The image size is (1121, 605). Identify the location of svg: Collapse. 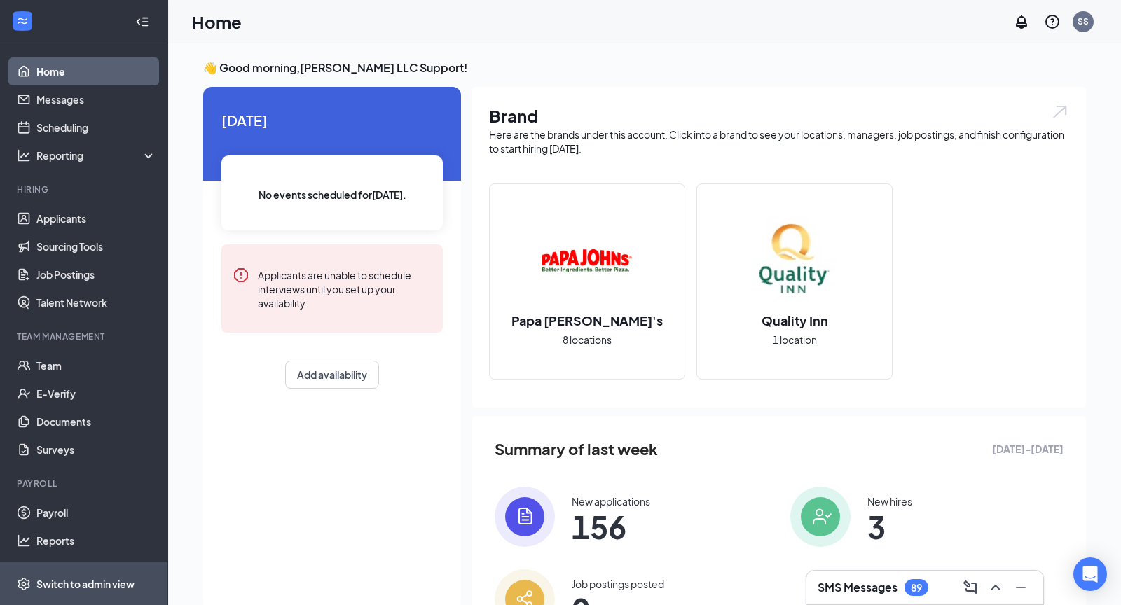
(142, 22).